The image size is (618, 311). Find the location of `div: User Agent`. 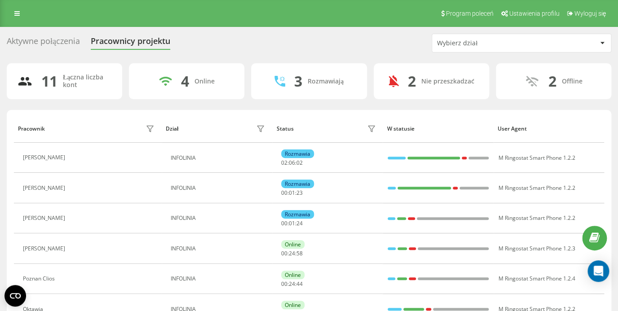

div: User Agent is located at coordinates (549, 129).